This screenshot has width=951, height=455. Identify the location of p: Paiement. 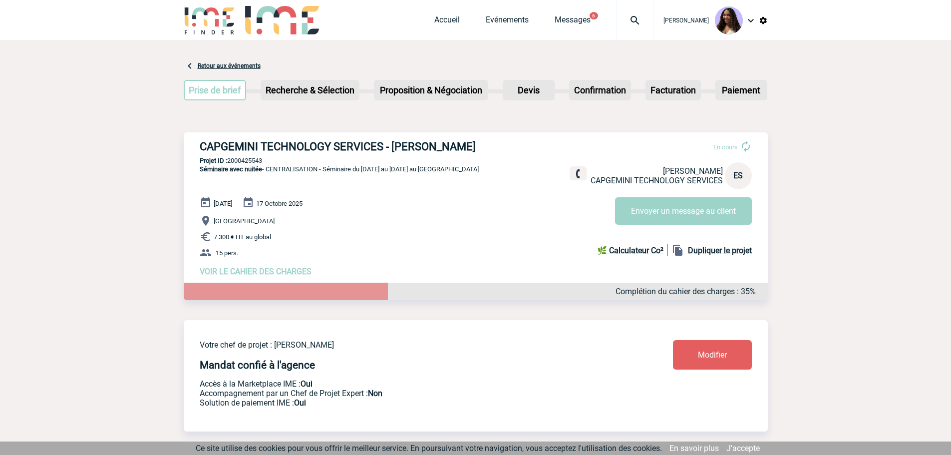
(742, 90).